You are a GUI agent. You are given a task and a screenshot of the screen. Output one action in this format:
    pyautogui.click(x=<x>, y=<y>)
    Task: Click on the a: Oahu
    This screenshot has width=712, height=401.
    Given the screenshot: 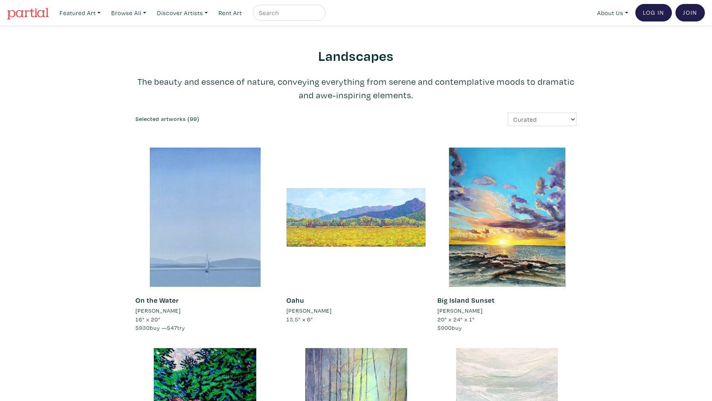 What is the action you would take?
    pyautogui.click(x=295, y=300)
    